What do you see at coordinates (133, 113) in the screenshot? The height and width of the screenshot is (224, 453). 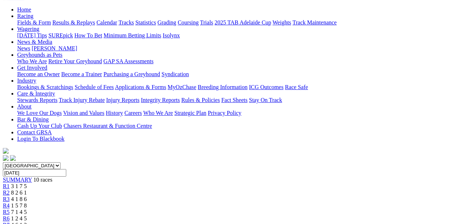 I see `a: Careers` at bounding box center [133, 113].